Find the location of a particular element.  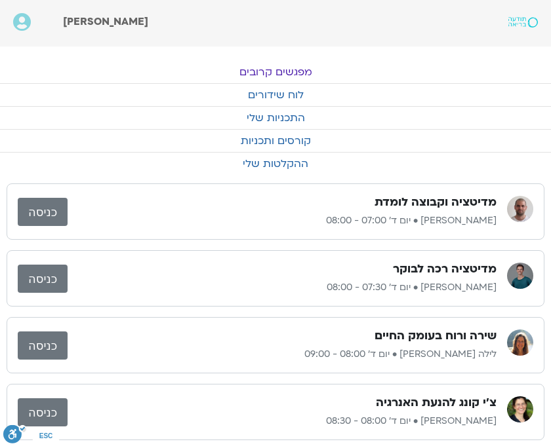

h3: שירה ורוח בעומק החיים is located at coordinates (435, 336).